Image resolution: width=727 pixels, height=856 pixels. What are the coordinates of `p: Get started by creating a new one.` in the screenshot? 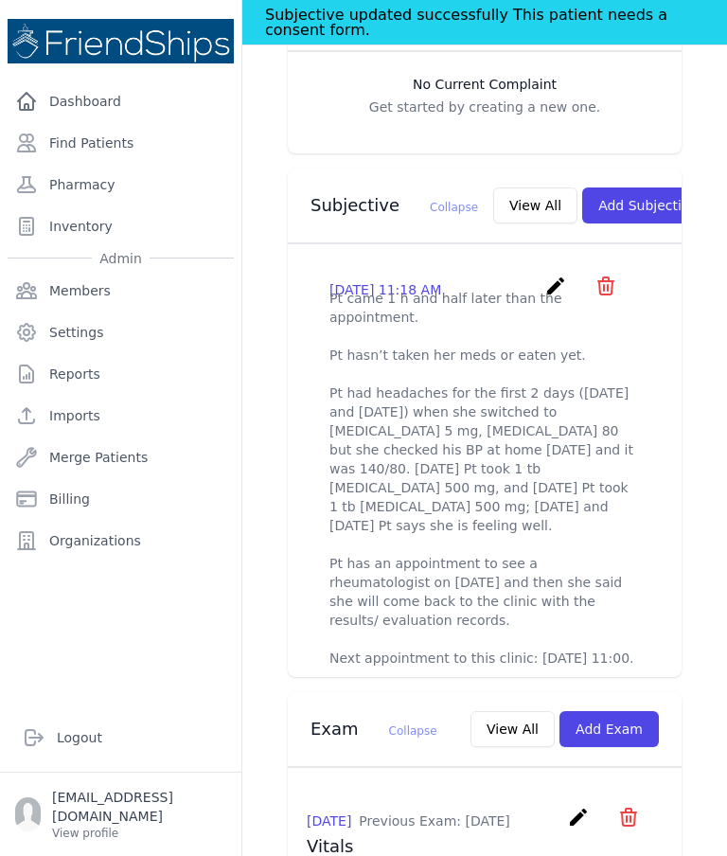 It's located at (485, 107).